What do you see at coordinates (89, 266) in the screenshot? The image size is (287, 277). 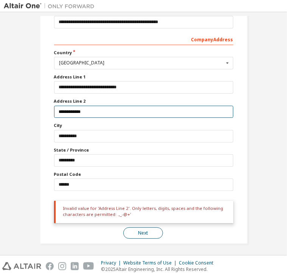 I see `img: youtube.svg` at bounding box center [89, 266].